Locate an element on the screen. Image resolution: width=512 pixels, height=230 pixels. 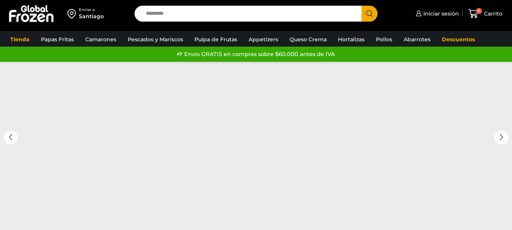
a: Appetizers is located at coordinates (263, 39).